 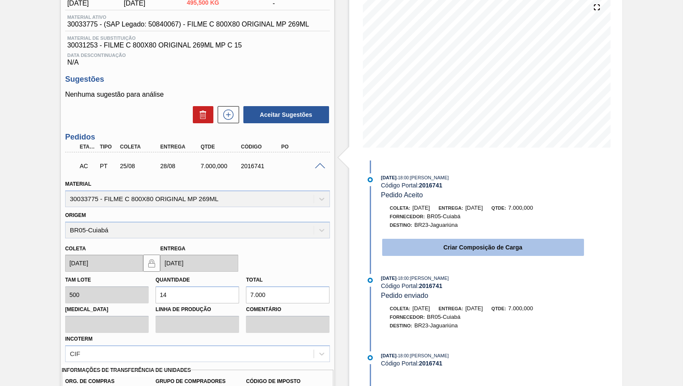 What do you see at coordinates (483, 248) in the screenshot?
I see `button: Criar Composição de Carga` at bounding box center [483, 248].